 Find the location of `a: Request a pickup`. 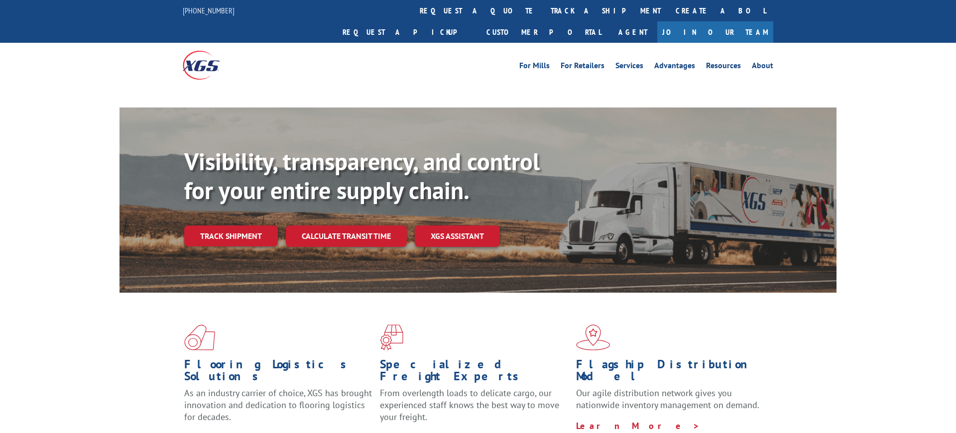

a: Request a pickup is located at coordinates (407, 32).